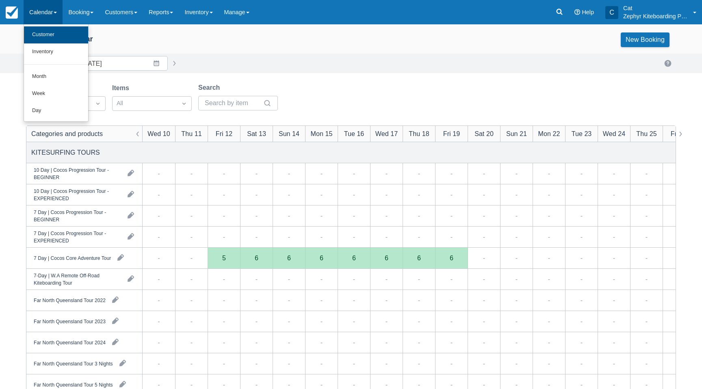 The height and width of the screenshot is (389, 702). Describe the element at coordinates (70, 343) in the screenshot. I see `div: Far North Queensland Tour 2024` at that location.